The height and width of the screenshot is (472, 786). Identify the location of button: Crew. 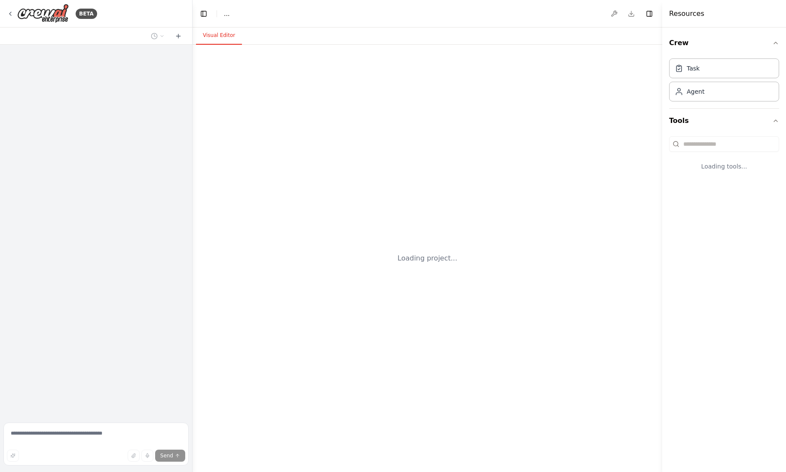
(724, 43).